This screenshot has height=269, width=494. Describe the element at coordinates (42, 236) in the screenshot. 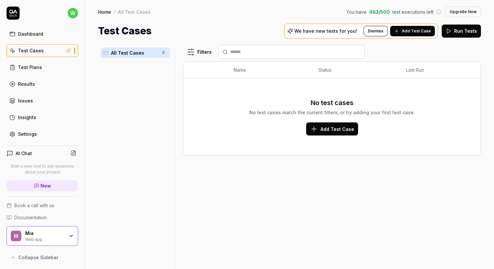

I see `button: MMiaWeb app` at that location.